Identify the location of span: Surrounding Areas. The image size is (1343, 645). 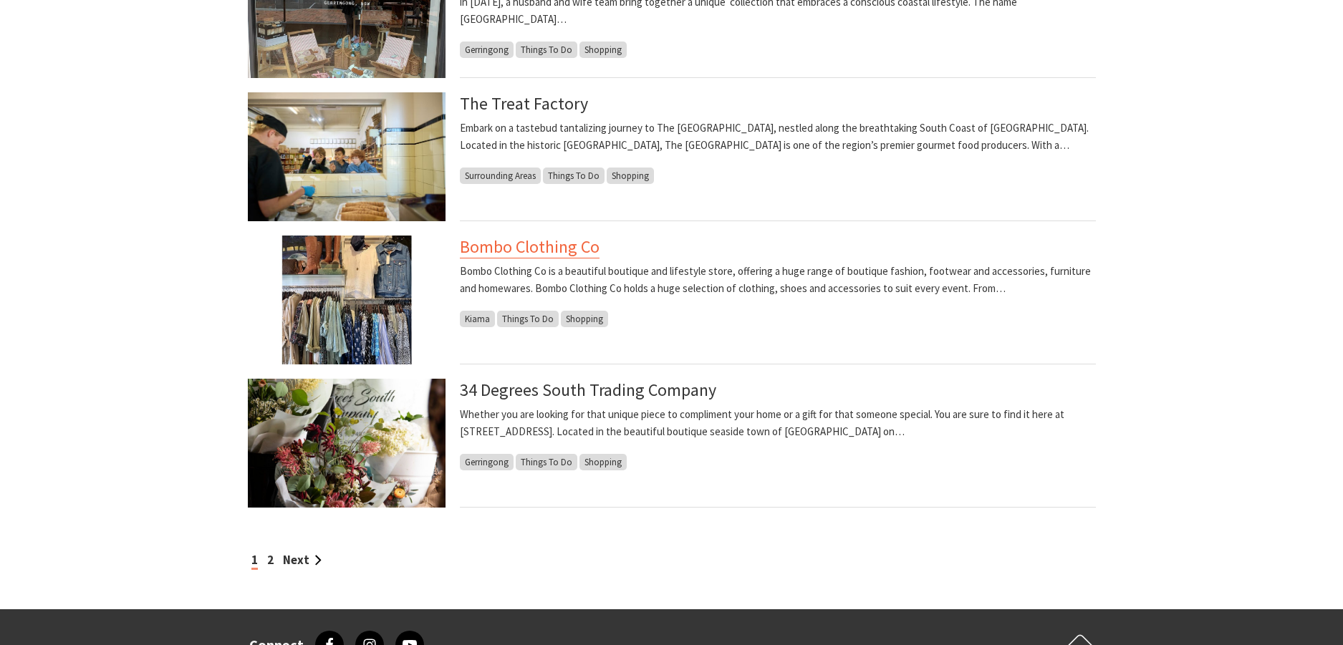
(500, 176).